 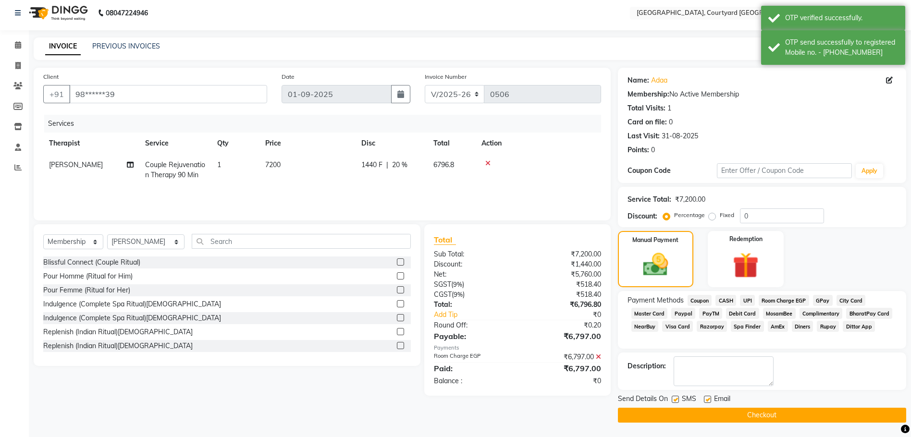 I want to click on div: ₹0.20, so click(x=563, y=325).